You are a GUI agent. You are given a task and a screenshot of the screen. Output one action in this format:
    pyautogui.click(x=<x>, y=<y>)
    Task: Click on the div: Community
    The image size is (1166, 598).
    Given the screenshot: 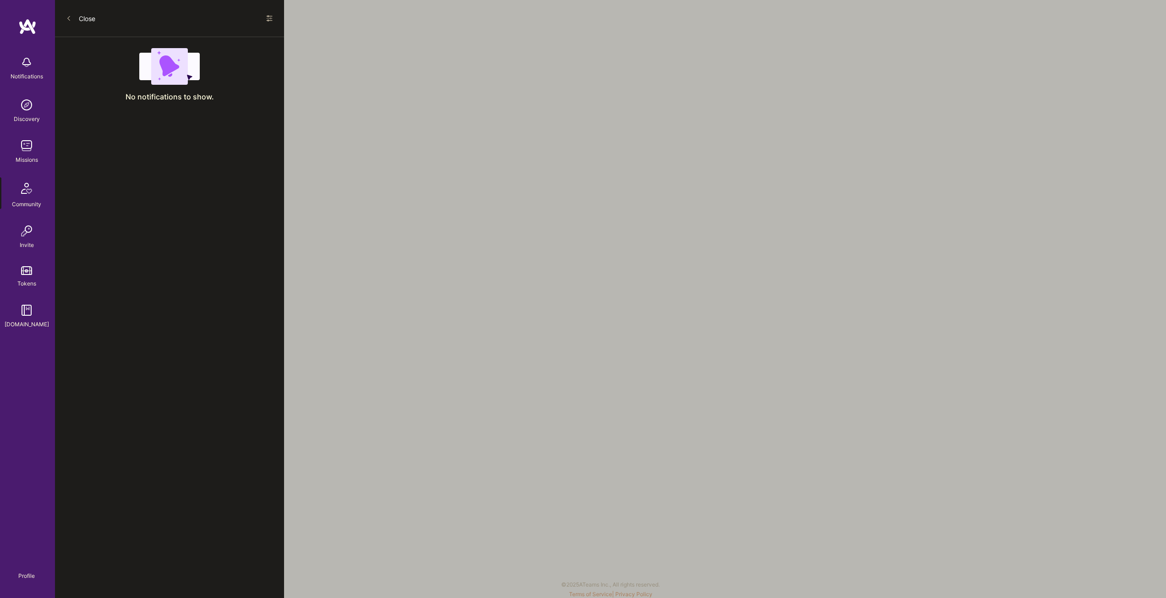 What is the action you would take?
    pyautogui.click(x=27, y=204)
    